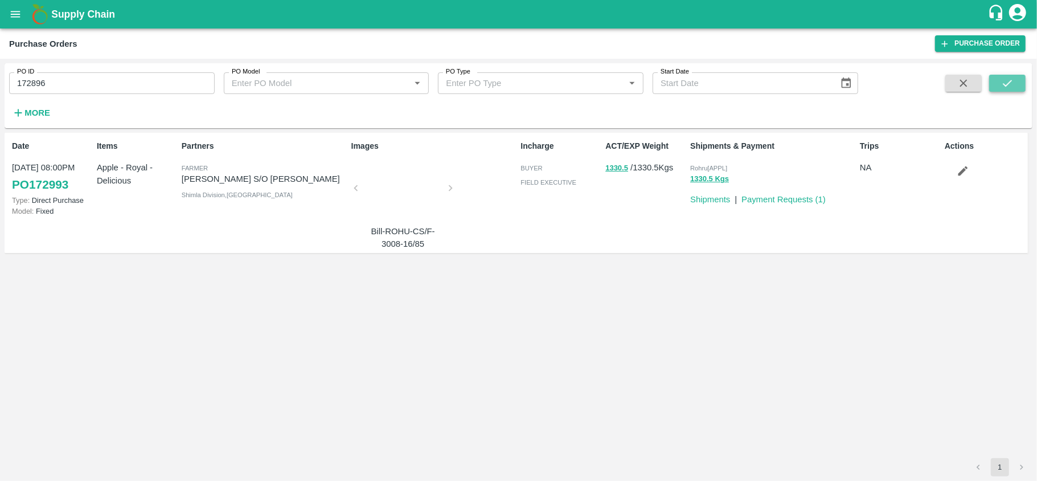 This screenshot has width=1037, height=481. I want to click on label: PO ID, so click(26, 72).